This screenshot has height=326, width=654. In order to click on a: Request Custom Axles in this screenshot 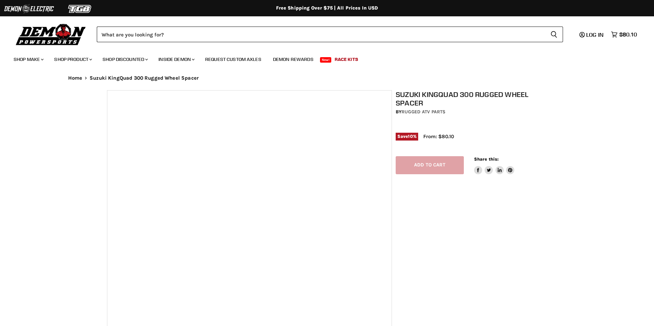, I will do `click(233, 59)`.